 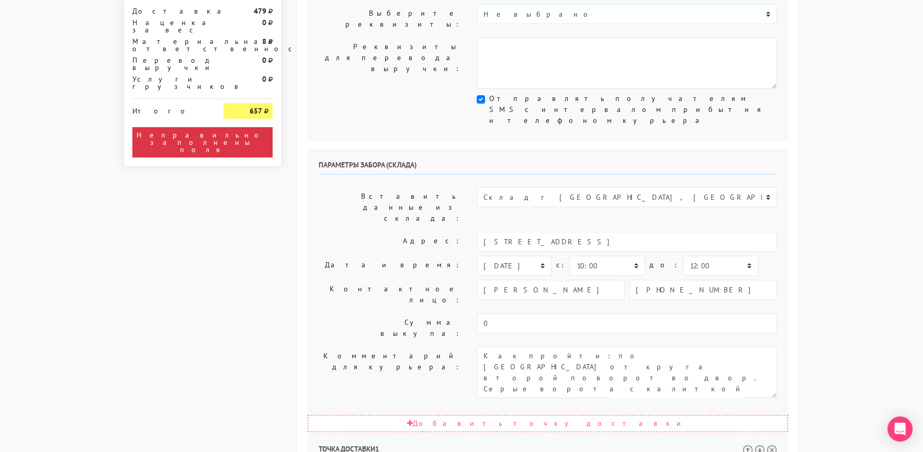 What do you see at coordinates (900, 429) in the screenshot?
I see `div: Open Intercom Messenger` at bounding box center [900, 429].